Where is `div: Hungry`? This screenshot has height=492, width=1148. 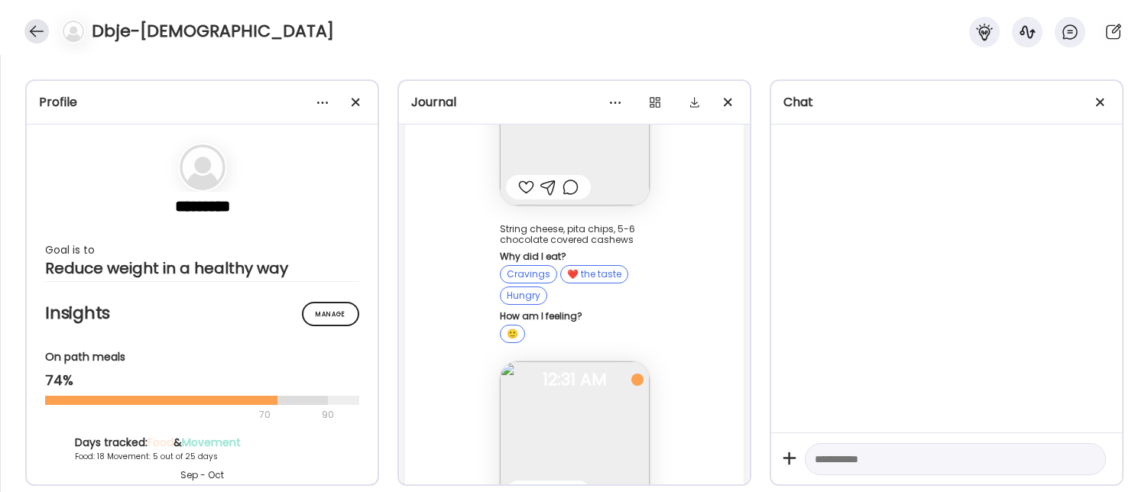 div: Hungry is located at coordinates (524, 296).